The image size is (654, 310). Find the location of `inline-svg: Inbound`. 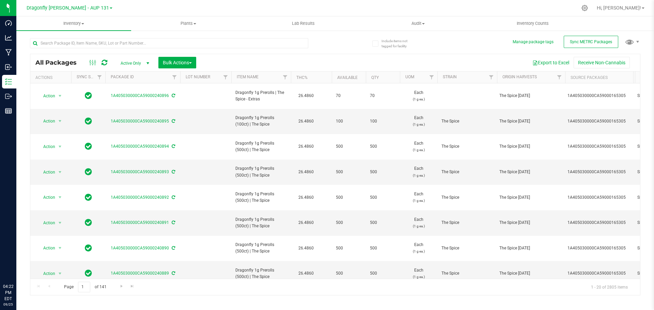

inline-svg: Inbound is located at coordinates (9, 67).